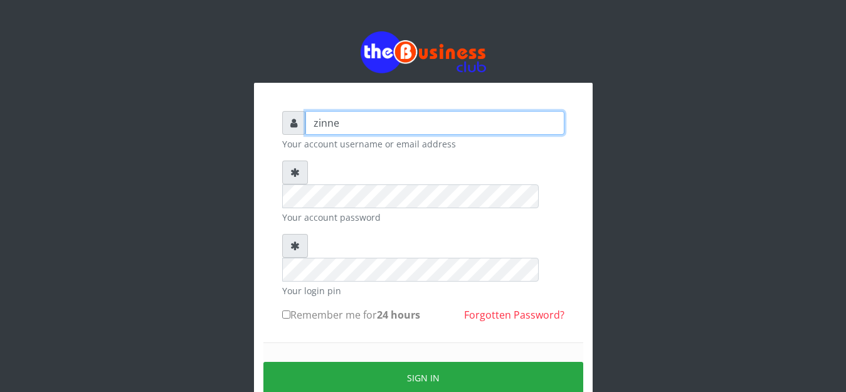 The height and width of the screenshot is (392, 846). What do you see at coordinates (435, 123) in the screenshot?
I see `input: Username or email address` at bounding box center [435, 123].